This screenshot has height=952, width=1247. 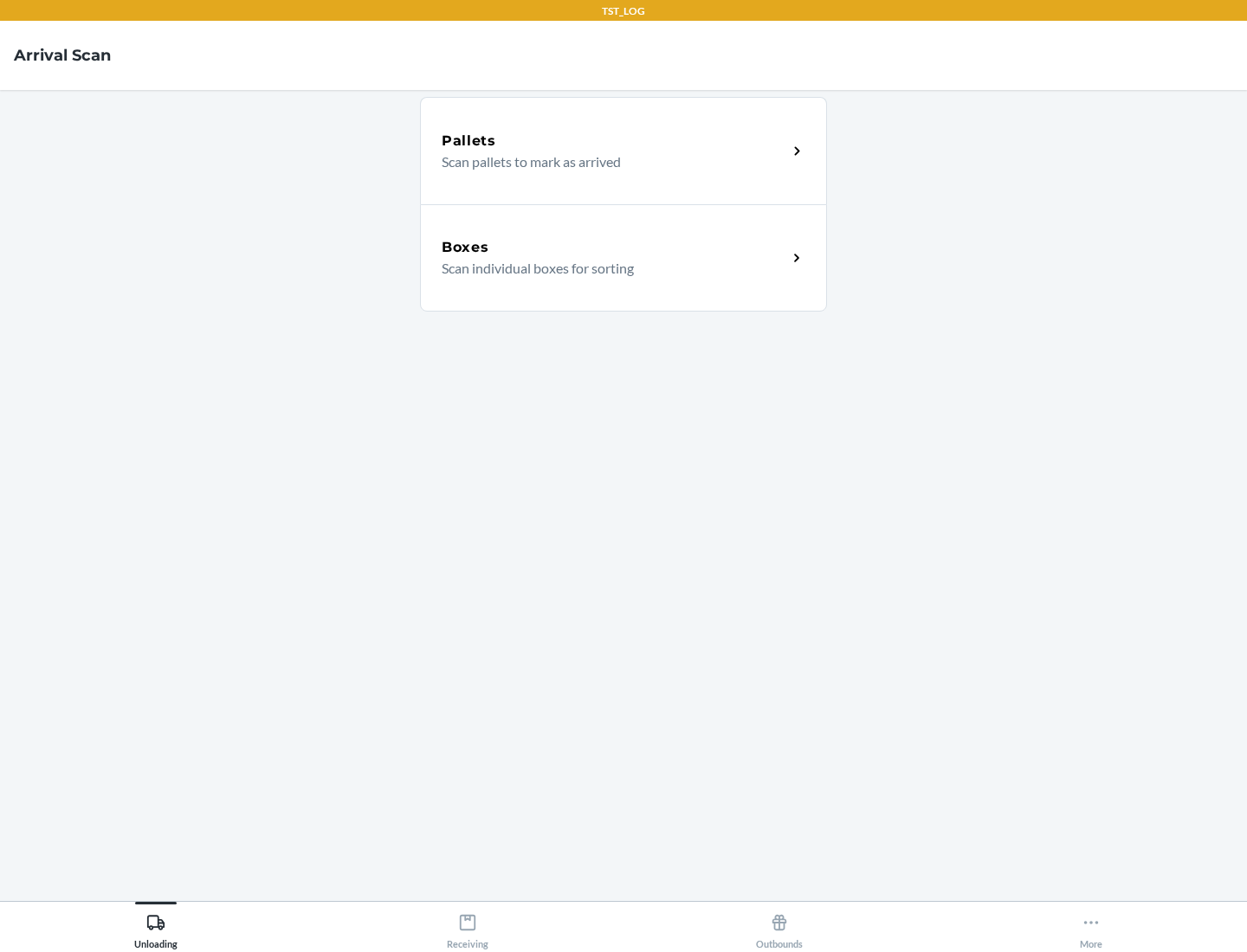 What do you see at coordinates (467, 925) in the screenshot?
I see `button: Receiving` at bounding box center [467, 925].